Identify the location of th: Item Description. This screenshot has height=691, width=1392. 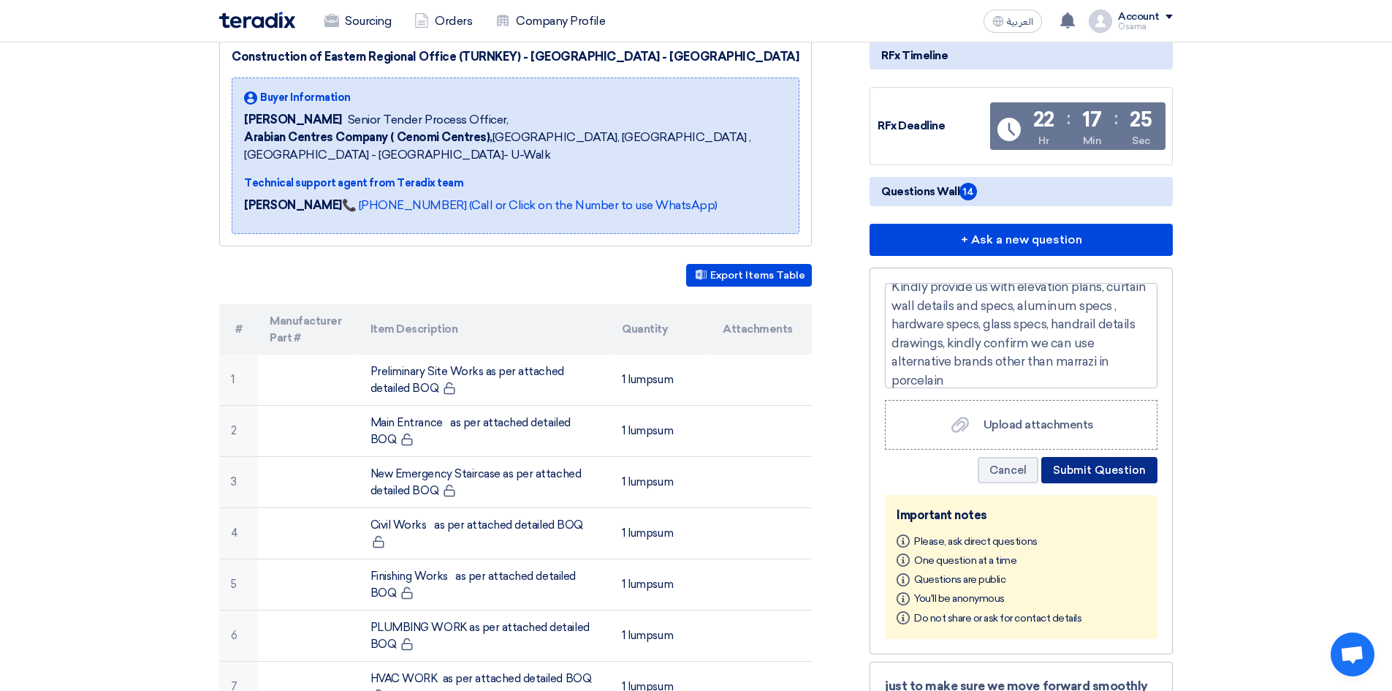
(484, 329).